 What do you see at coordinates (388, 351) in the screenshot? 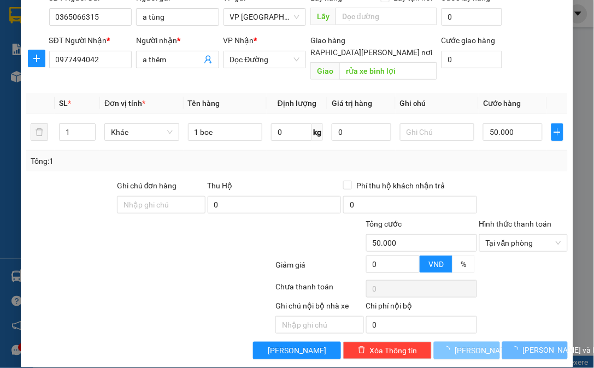
I see `button: deleteXóa Thông tin` at bounding box center [388, 351].